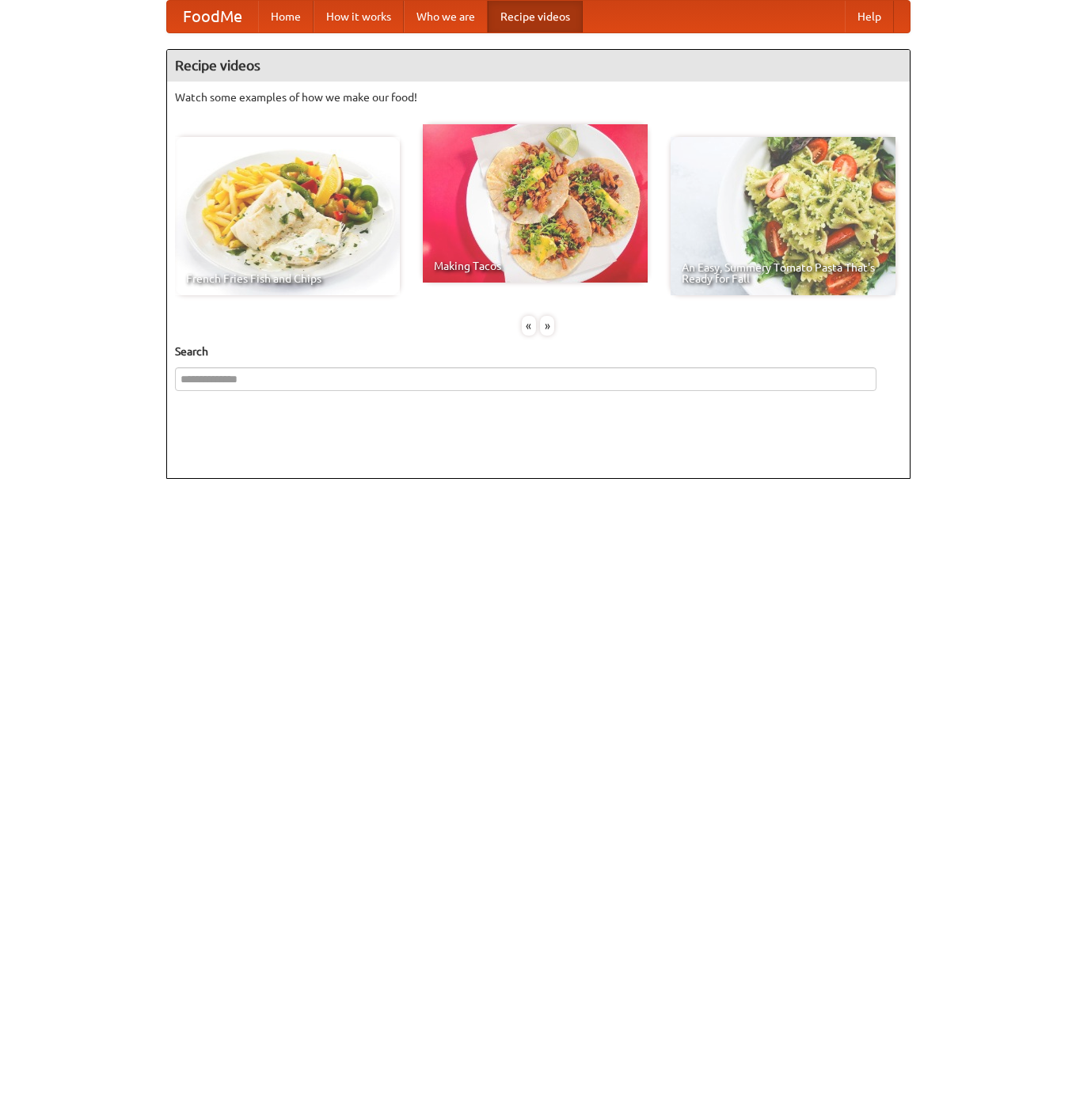 The image size is (1076, 1120). What do you see at coordinates (538, 352) in the screenshot?
I see `h5: Search` at bounding box center [538, 352].